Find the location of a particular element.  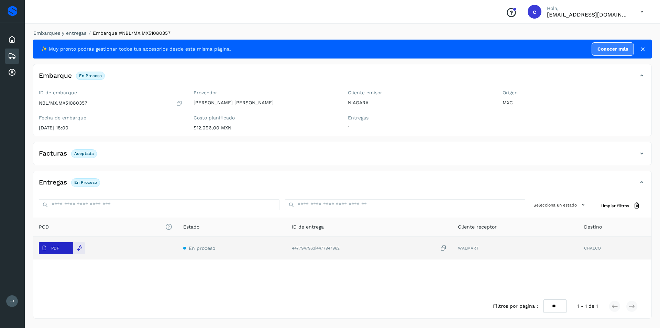

div: EntregasEn proceso is located at coordinates (342, 185).